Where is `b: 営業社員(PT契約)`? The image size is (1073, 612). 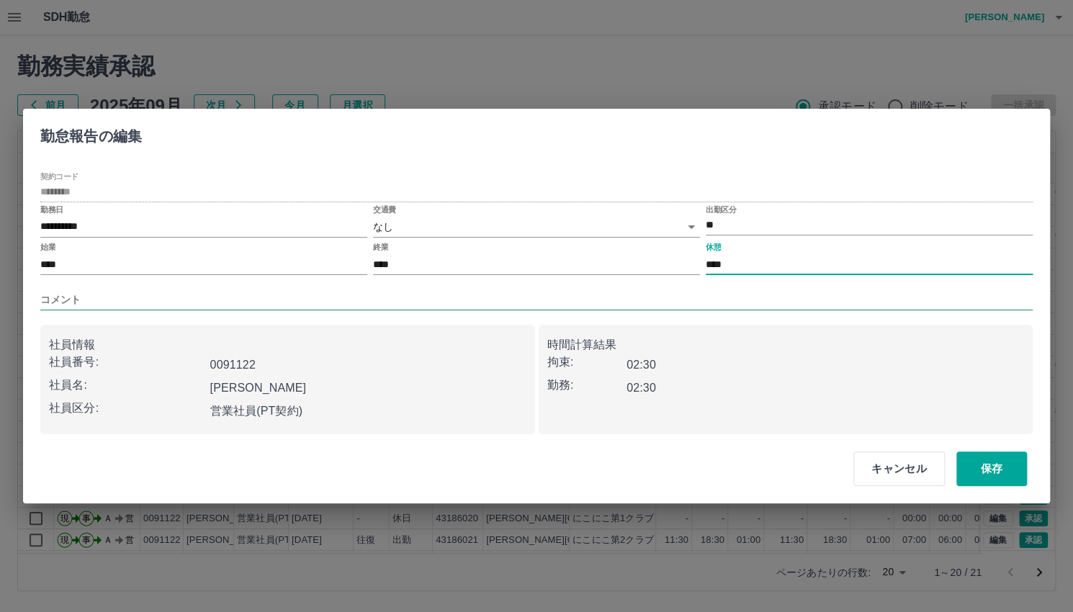 b: 営業社員(PT契約) is located at coordinates (256, 410).